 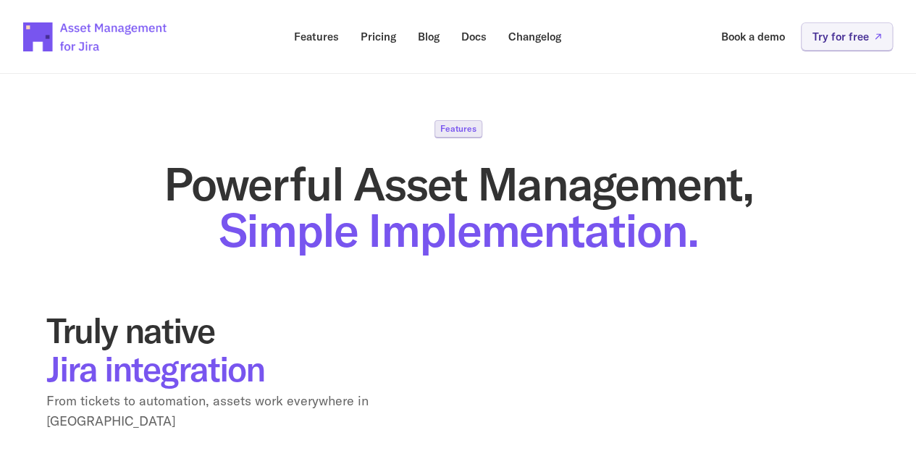 What do you see at coordinates (473, 36) in the screenshot?
I see `p: Docs` at bounding box center [473, 36].